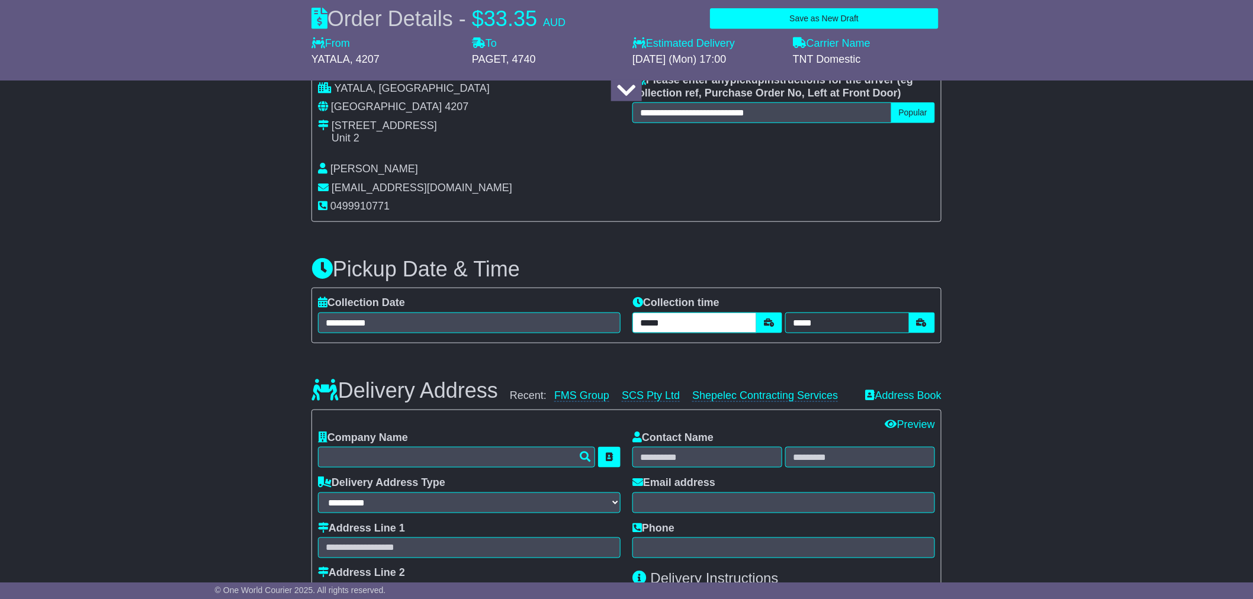  What do you see at coordinates (651, 396) in the screenshot?
I see `a: SCS Pty Ltd` at bounding box center [651, 396].